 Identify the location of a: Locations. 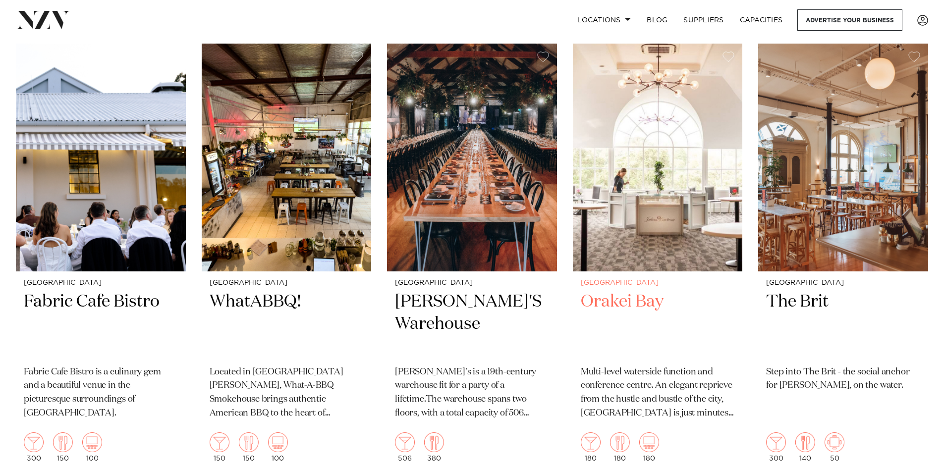
(604, 20).